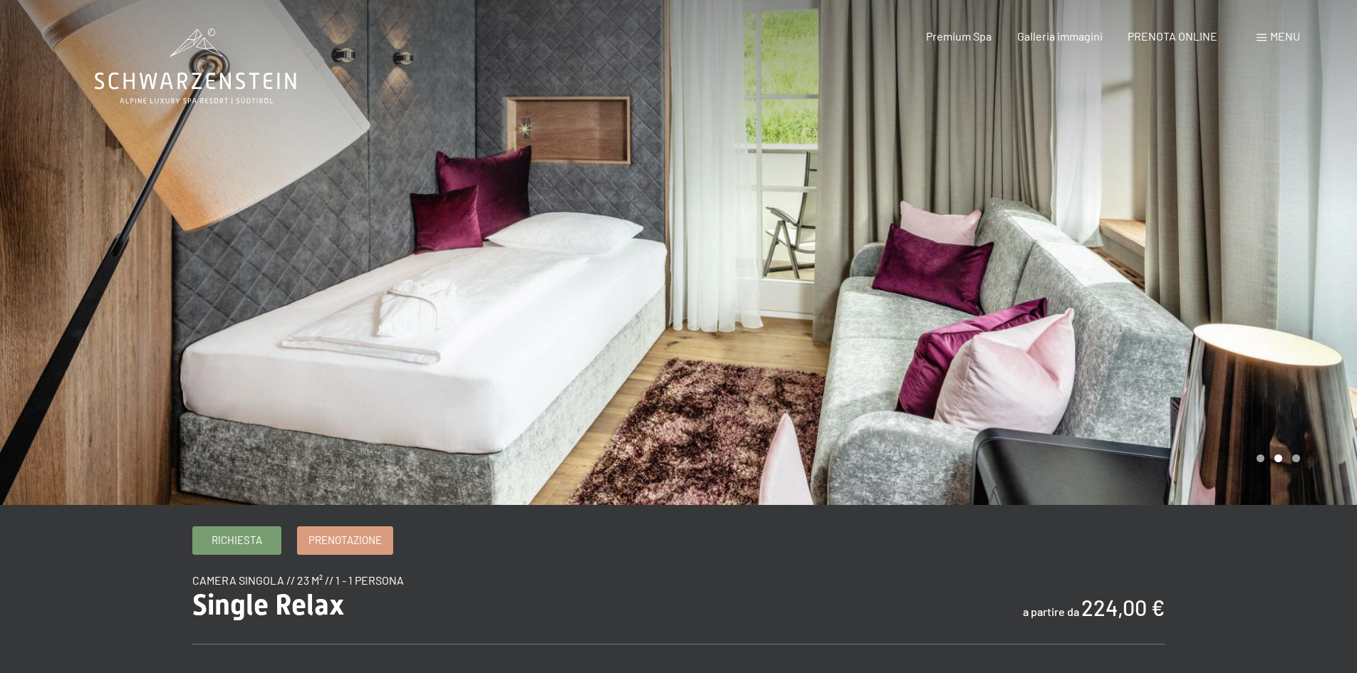 This screenshot has height=673, width=1357. What do you see at coordinates (959, 36) in the screenshot?
I see `span: Premium Spa` at bounding box center [959, 36].